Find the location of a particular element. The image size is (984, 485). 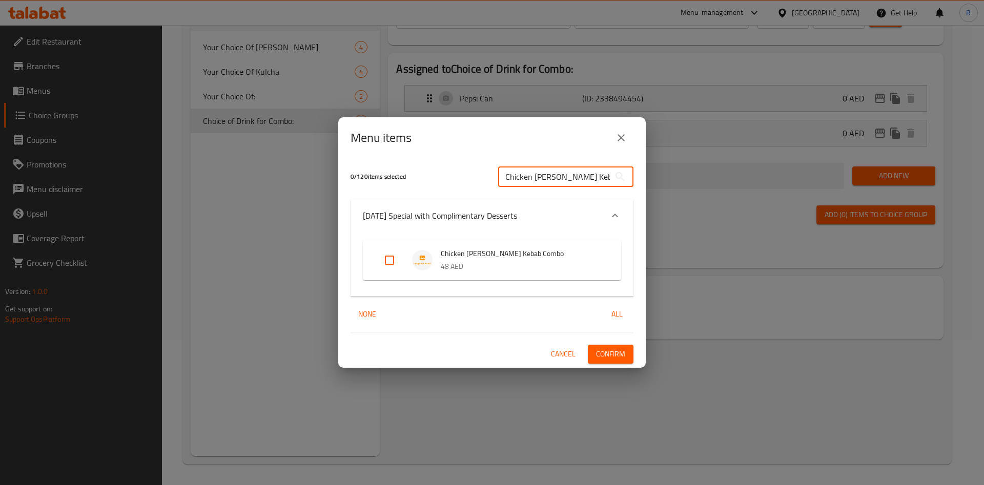

p: 48 AED is located at coordinates (521, 266).